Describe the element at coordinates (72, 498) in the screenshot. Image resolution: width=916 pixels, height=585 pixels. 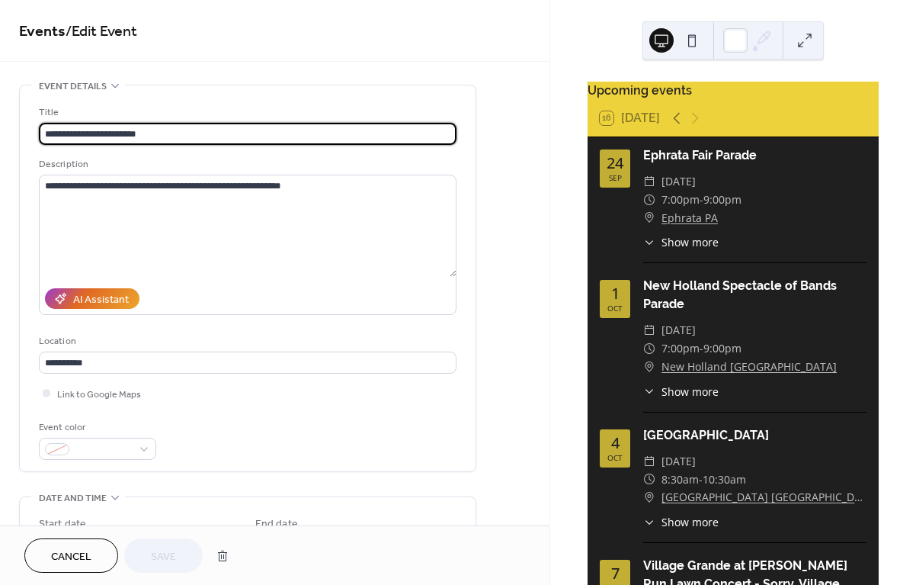
I see `span: Date and time` at that location.